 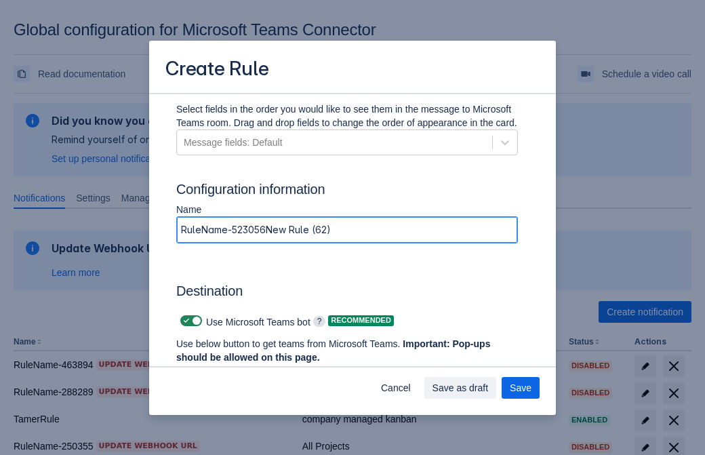 What do you see at coordinates (347, 116) in the screenshot?
I see `p: Select fields in the order you would like to see them in the message to Microsoft Teams room. Dra...` at bounding box center [347, 116].